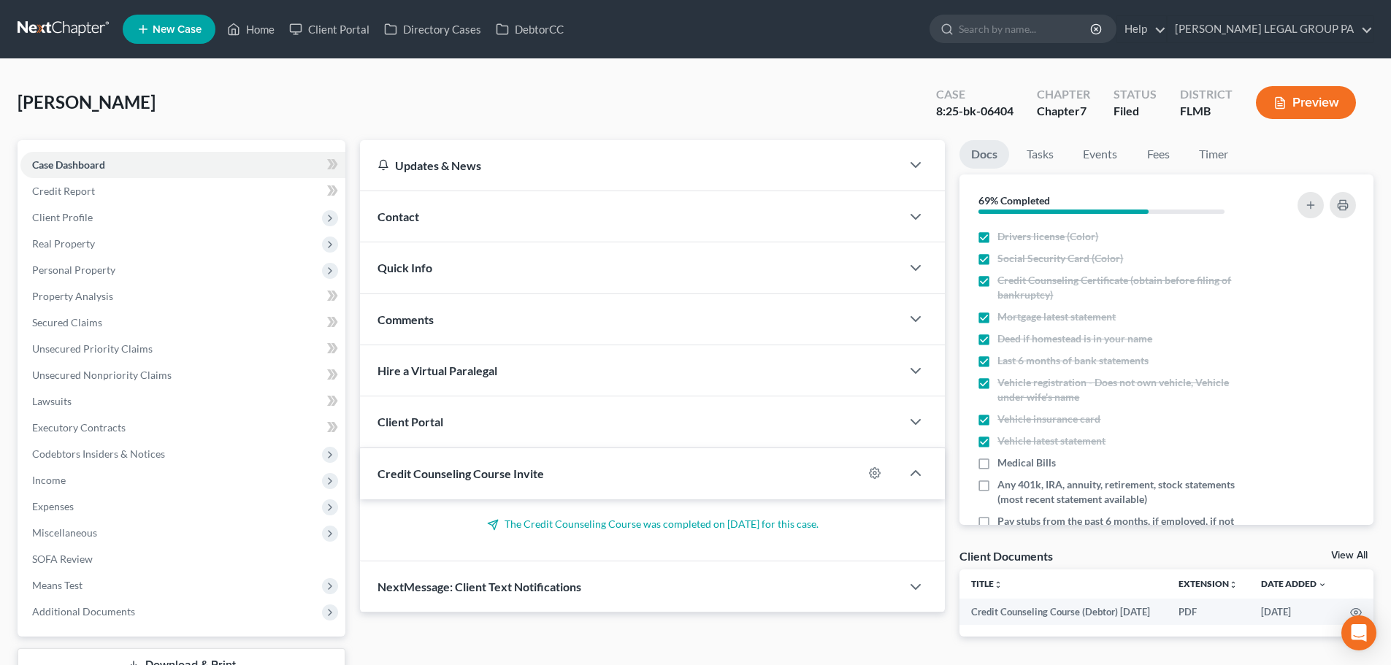 Image resolution: width=1391 pixels, height=665 pixels. I want to click on a: Executory Contracts, so click(183, 428).